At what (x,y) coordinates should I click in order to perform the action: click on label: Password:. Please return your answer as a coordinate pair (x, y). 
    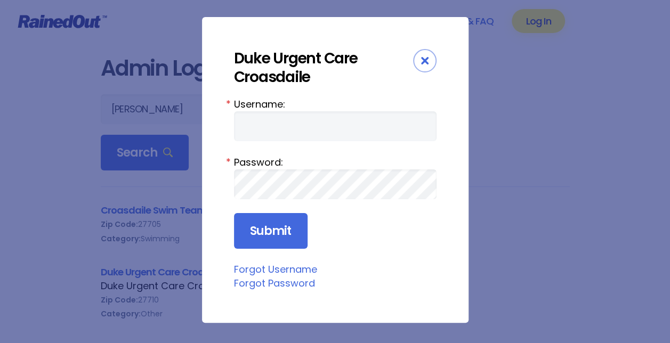
    Looking at the image, I should click on (335, 162).